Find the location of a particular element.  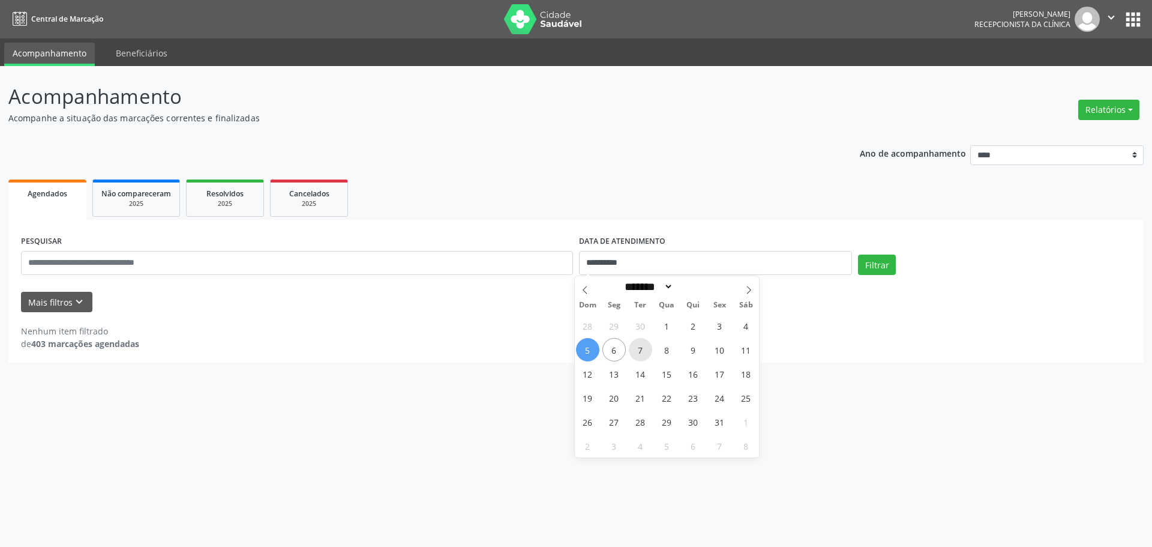

span: Outubro 24, 2025 is located at coordinates (719, 397).